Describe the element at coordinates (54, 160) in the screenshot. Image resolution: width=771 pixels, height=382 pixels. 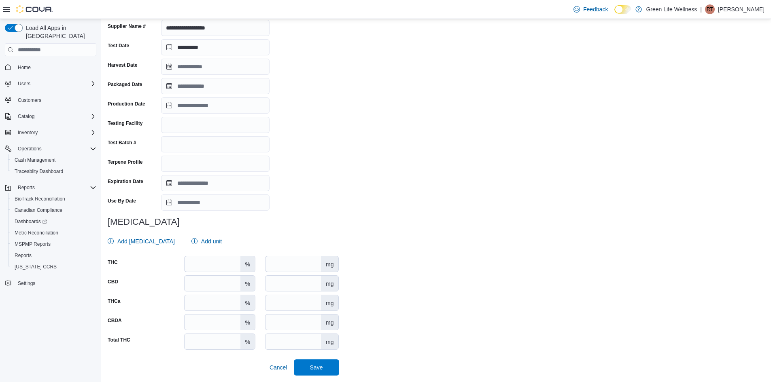
I see `button: Cash Management` at that location.